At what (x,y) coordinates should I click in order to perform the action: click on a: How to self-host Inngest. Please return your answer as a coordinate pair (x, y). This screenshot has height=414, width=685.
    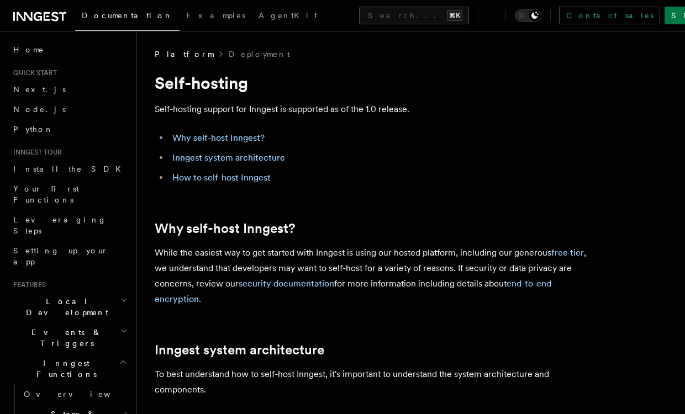
    Looking at the image, I should click on (222, 177).